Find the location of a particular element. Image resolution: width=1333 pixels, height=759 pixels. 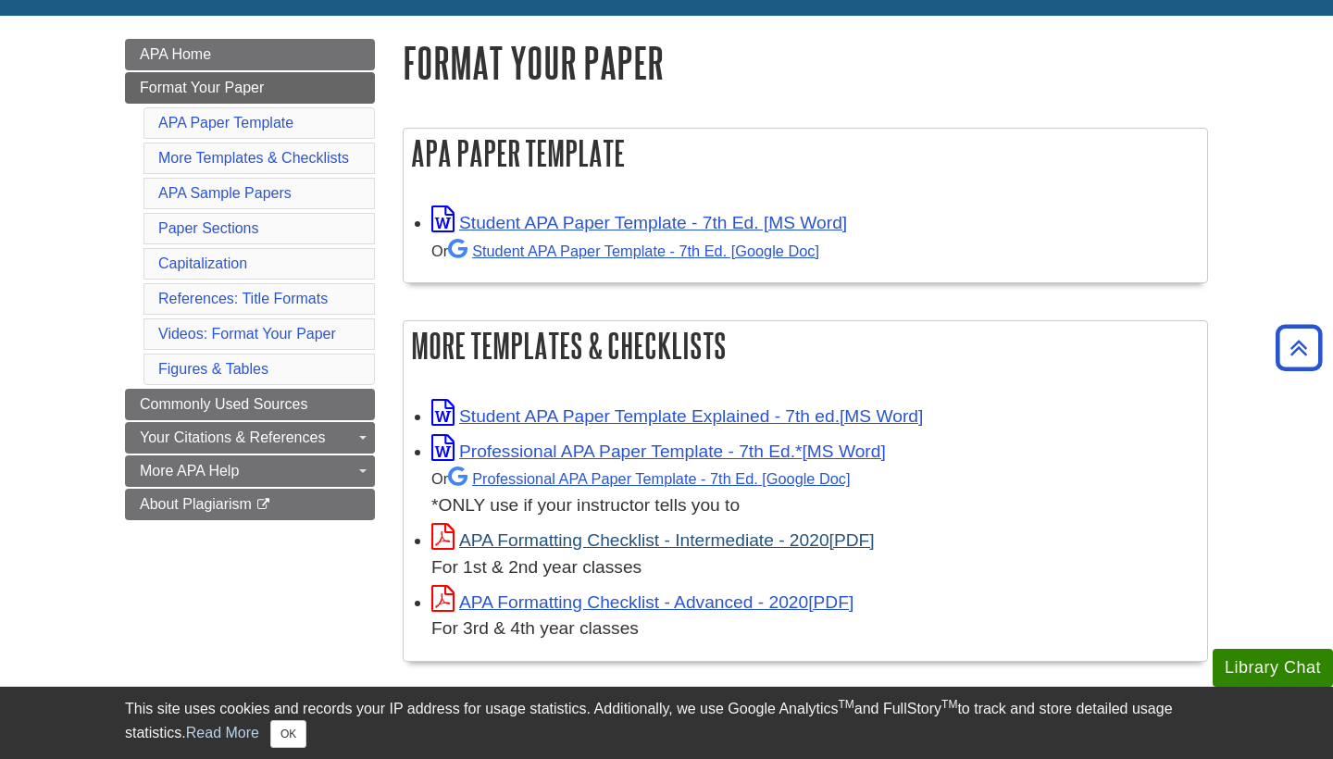

a: More APA Help is located at coordinates (250, 471).